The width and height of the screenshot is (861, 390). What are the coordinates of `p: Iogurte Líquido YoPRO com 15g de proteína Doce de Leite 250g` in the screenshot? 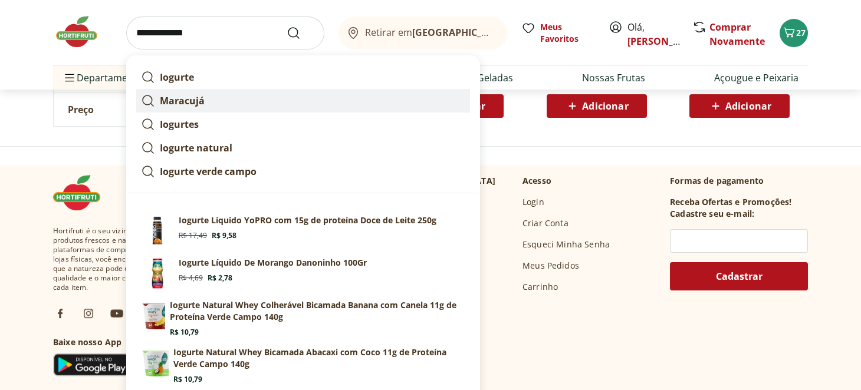 It's located at (307, 220).